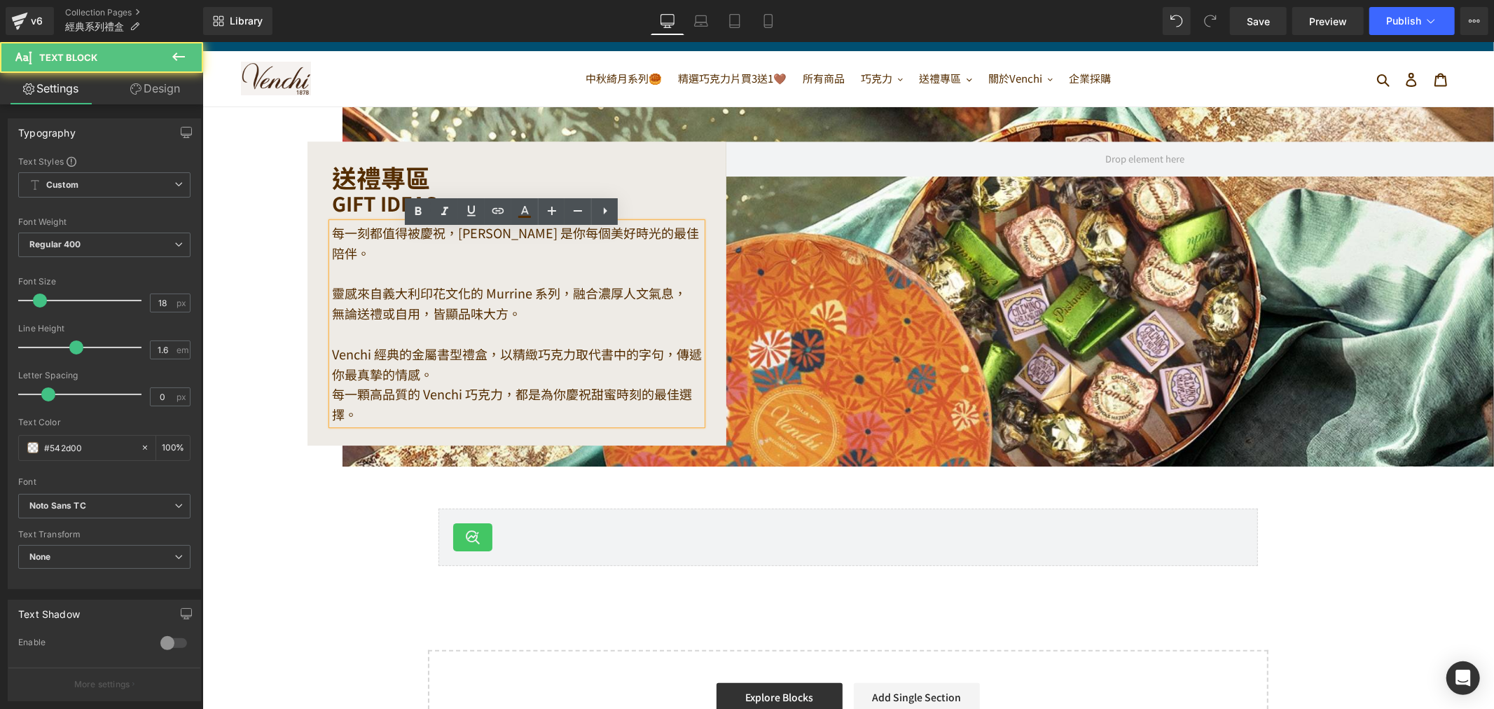 Image resolution: width=1494 pixels, height=709 pixels. Describe the element at coordinates (315, 163) in the screenshot. I see `h1: GIFT IDEAS` at that location.